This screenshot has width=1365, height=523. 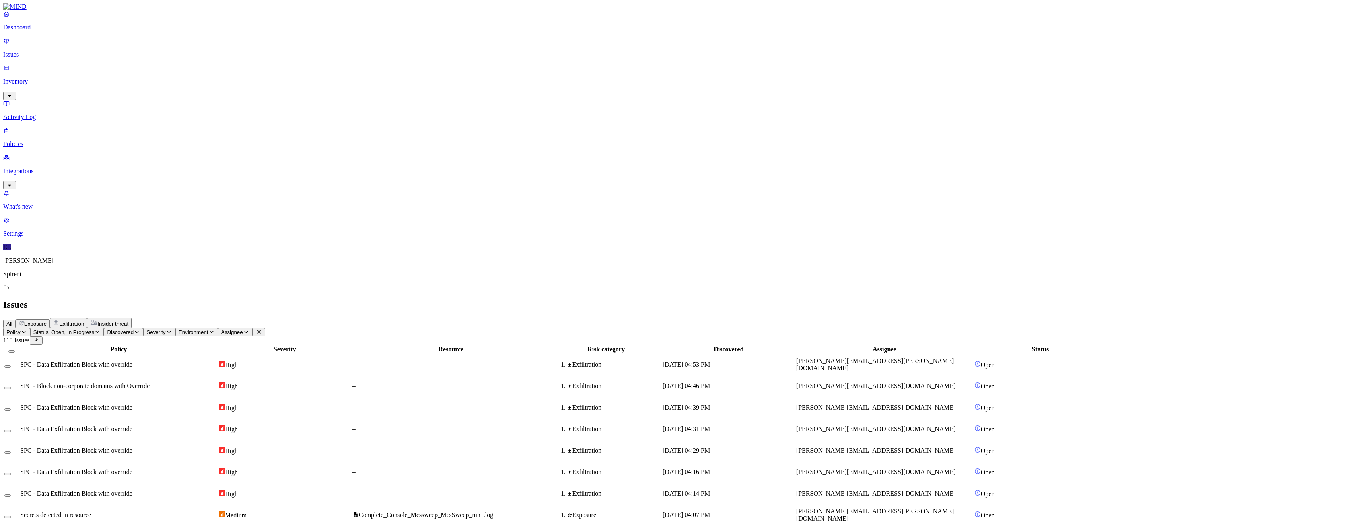 What do you see at coordinates (683, 304) in the screenshot?
I see `h2: Issues` at bounding box center [683, 304].